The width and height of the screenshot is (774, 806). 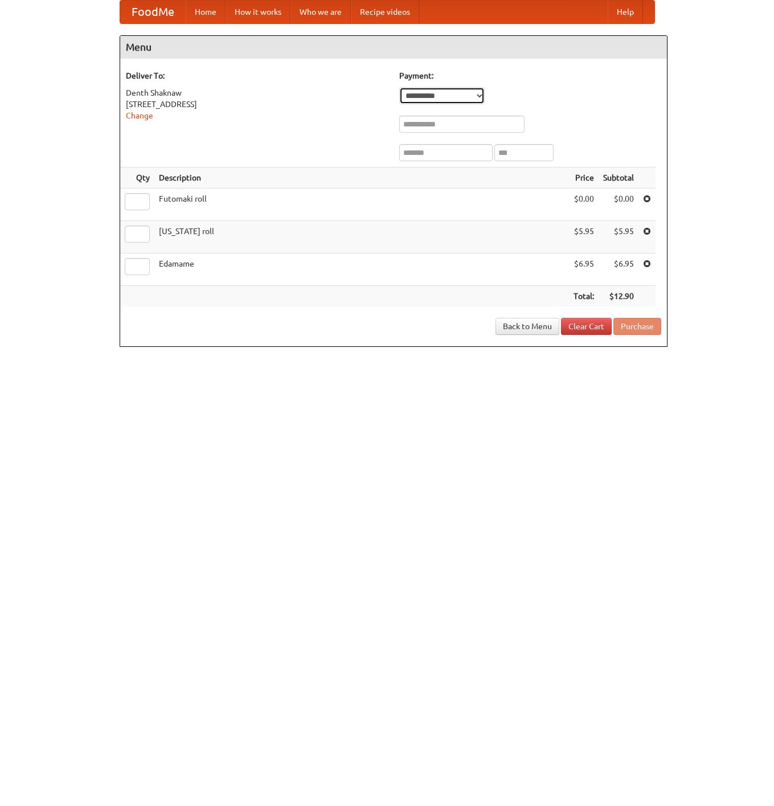 What do you see at coordinates (584, 178) in the screenshot?
I see `th: Price` at bounding box center [584, 178].